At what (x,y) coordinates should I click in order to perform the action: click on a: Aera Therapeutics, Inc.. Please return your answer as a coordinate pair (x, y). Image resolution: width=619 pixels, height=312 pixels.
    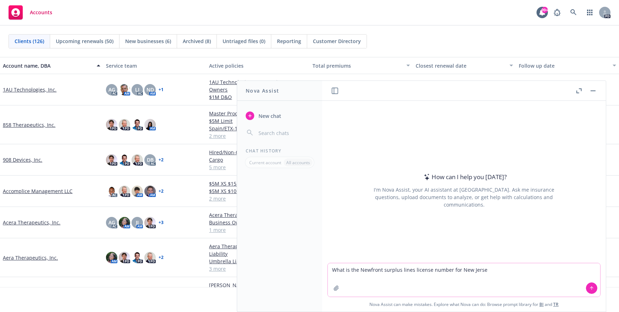
    Looking at the image, I should click on (30, 257).